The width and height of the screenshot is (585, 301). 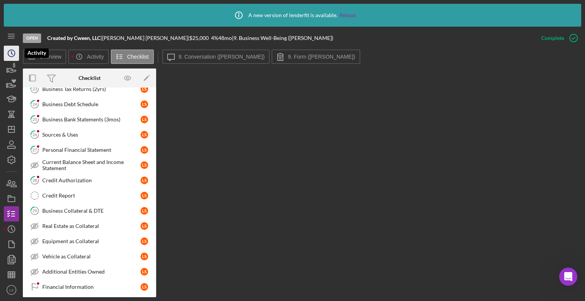 What do you see at coordinates (89, 211) in the screenshot?
I see `a: 29Business Collateral & DTELS` at bounding box center [89, 211].